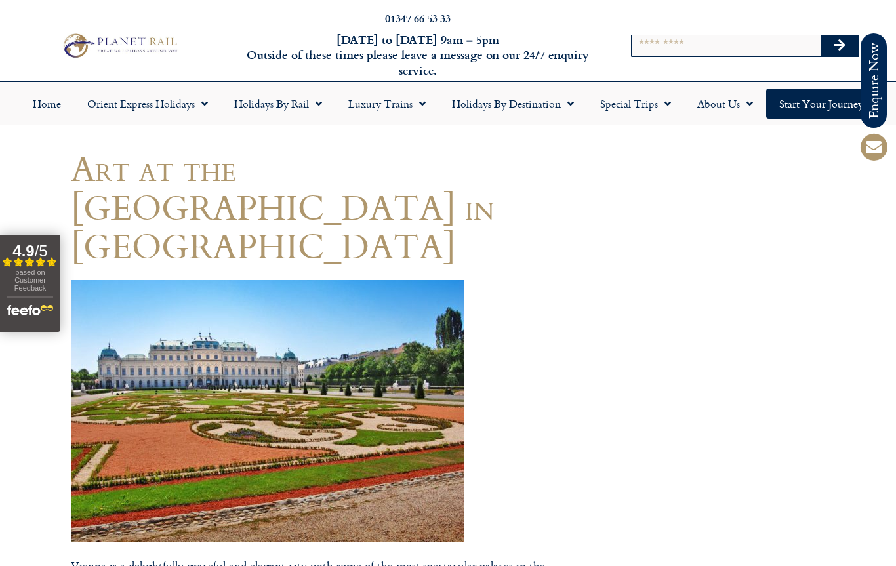 The height and width of the screenshot is (566, 896). Describe the element at coordinates (513, 104) in the screenshot. I see `a: Holidays by Destination` at that location.